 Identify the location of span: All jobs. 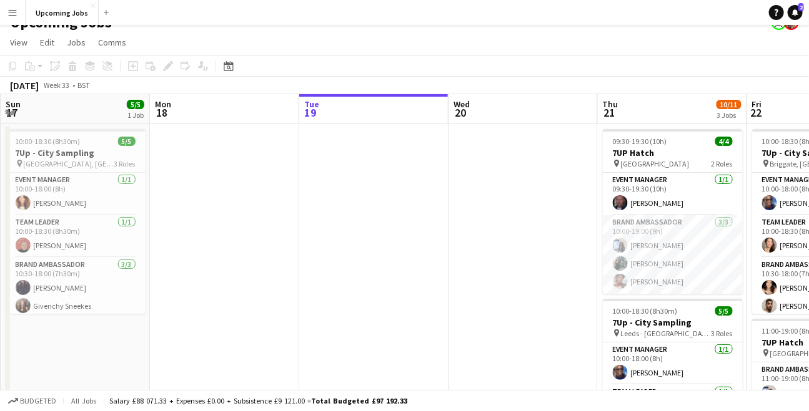
(84, 401).